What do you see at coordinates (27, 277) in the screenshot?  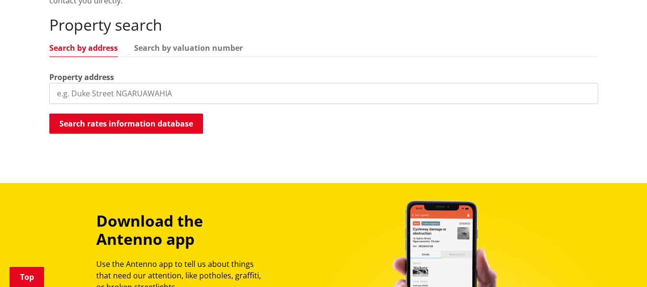 I see `a: Top` at bounding box center [27, 277].